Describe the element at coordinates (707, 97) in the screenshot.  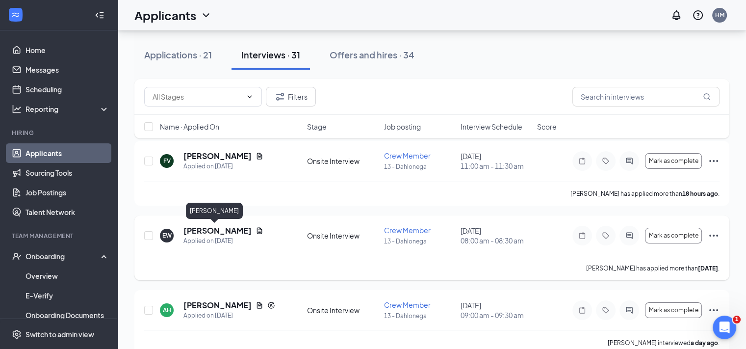
I see `svg: MagnifyingGlass` at that location.